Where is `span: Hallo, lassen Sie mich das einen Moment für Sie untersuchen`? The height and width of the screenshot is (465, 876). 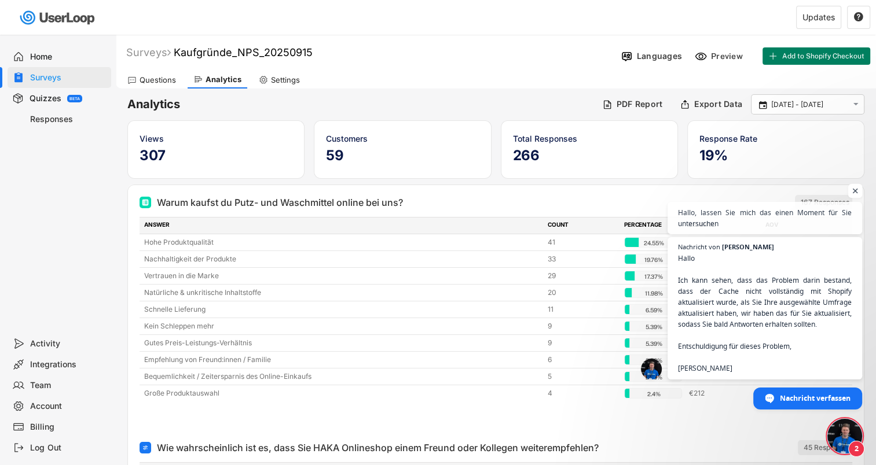 span: Hallo, lassen Sie mich das einen Moment für Sie untersuchen is located at coordinates (765, 218).